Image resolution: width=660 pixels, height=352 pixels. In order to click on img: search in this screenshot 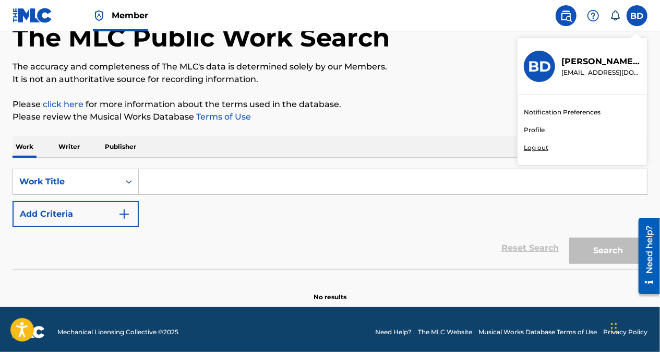, I will do `click(566, 16)`.